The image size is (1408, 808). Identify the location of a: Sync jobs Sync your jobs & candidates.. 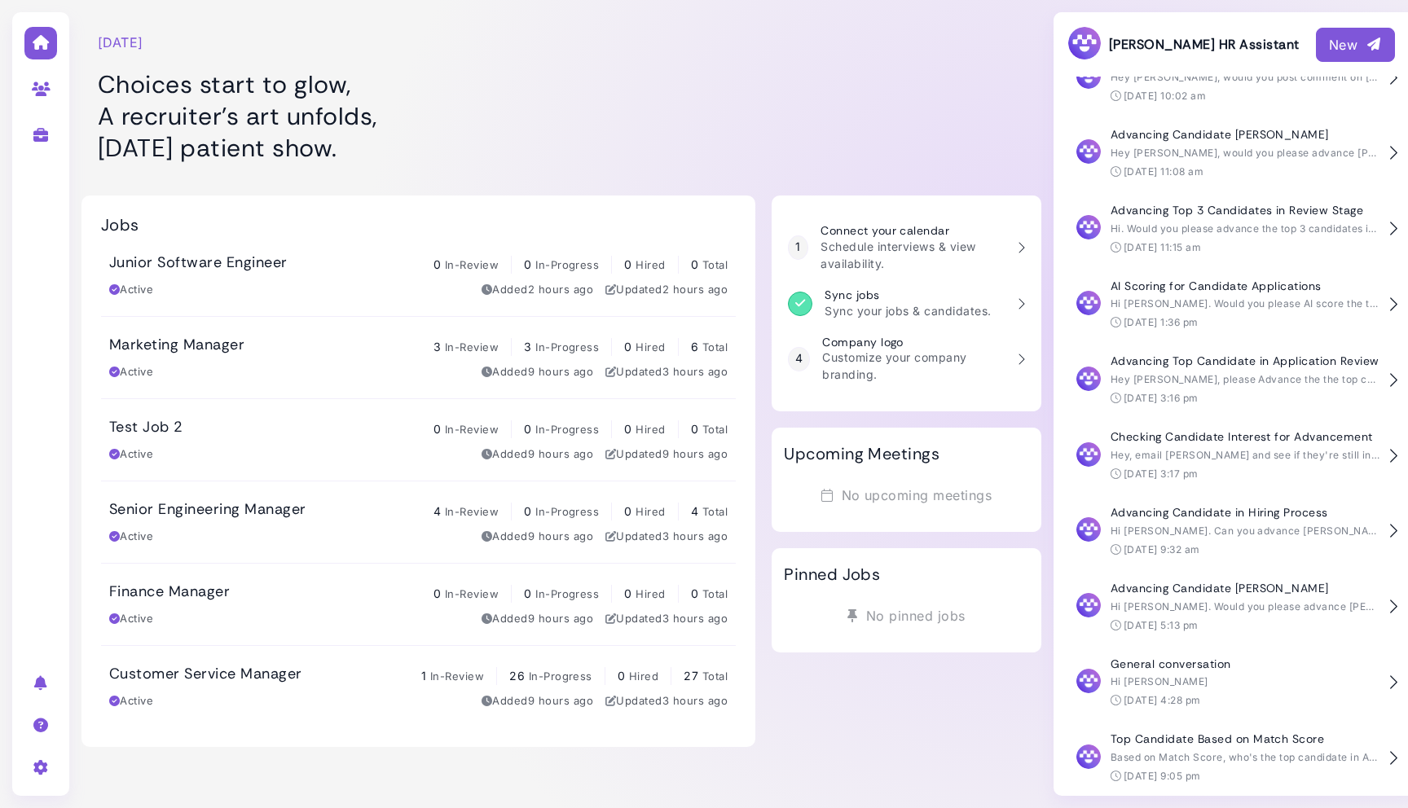
(906, 304).